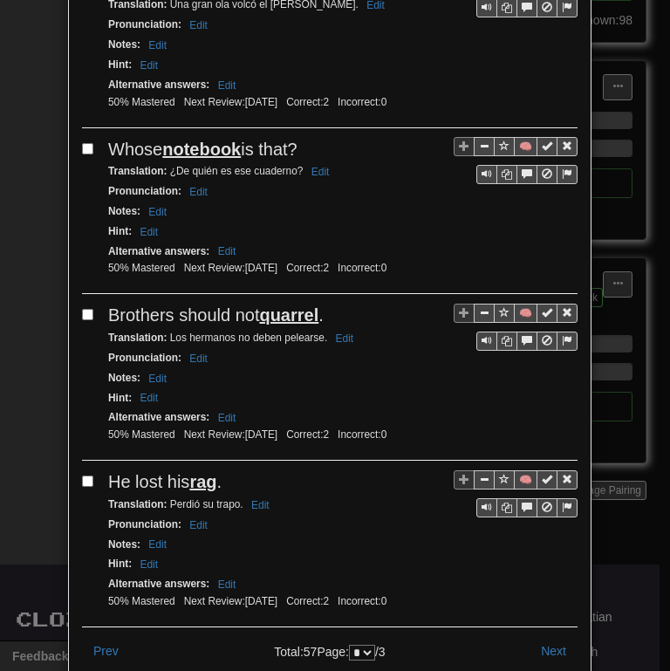 The width and height of the screenshot is (670, 671). Describe the element at coordinates (202, 482) in the screenshot. I see `u: rag` at that location.